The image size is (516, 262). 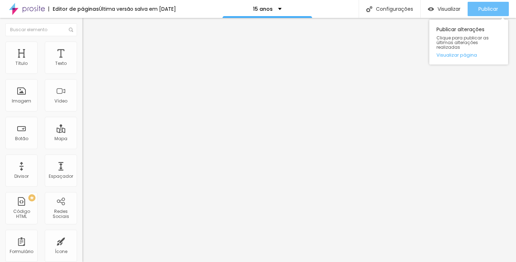 What do you see at coordinates (22, 101) in the screenshot?
I see `font: Imagem` at bounding box center [22, 101].